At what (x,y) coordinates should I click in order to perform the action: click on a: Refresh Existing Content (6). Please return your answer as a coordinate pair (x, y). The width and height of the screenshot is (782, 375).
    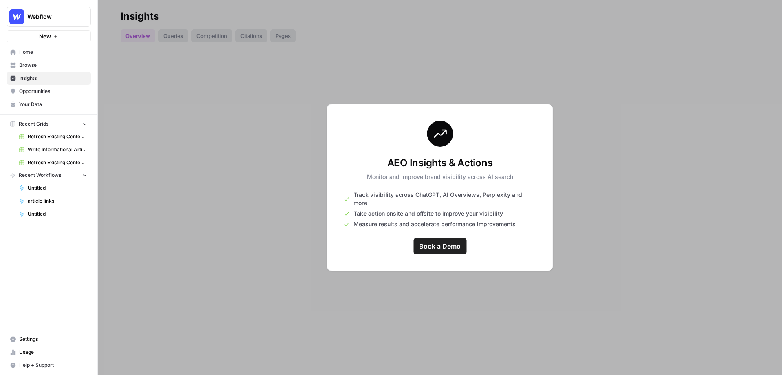
    Looking at the image, I should click on (53, 136).